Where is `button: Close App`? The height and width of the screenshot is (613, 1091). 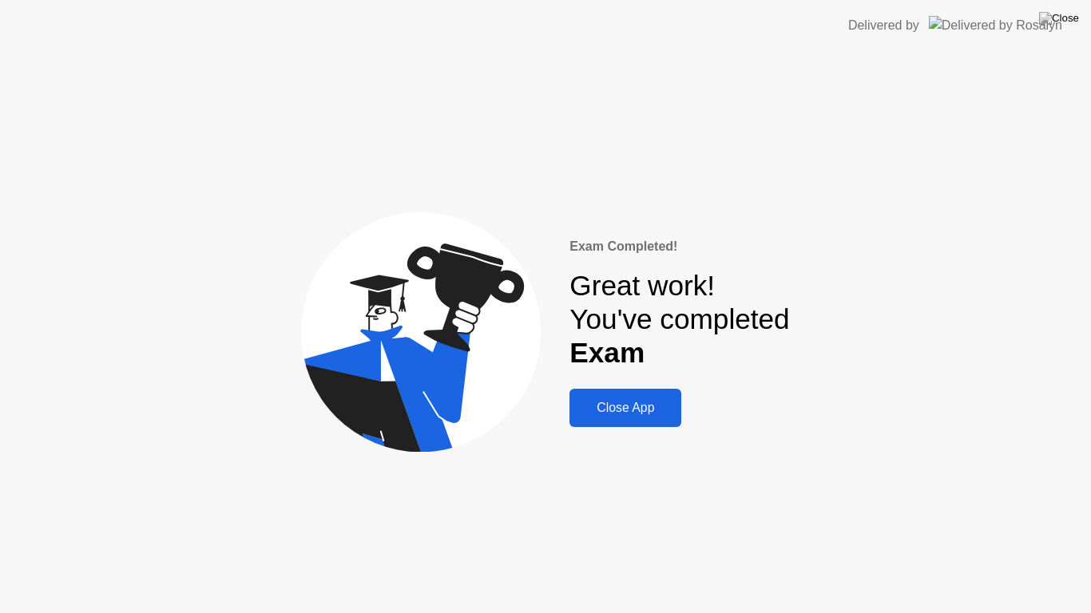 button: Close App is located at coordinates (625, 408).